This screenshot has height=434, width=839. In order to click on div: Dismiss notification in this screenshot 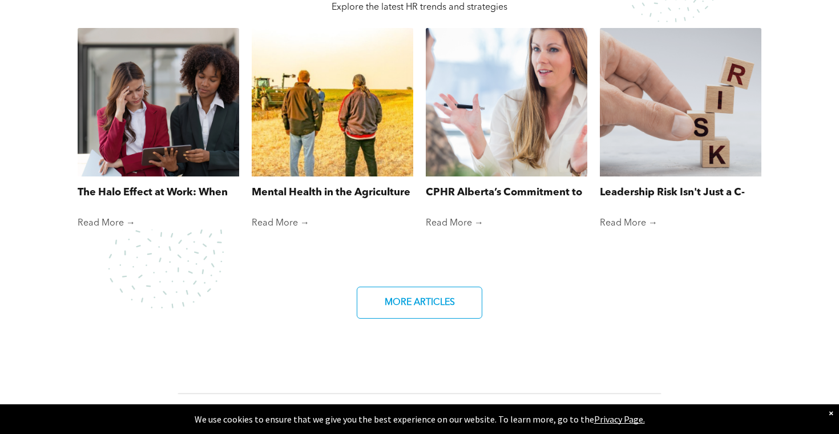, I will do `click(831, 413)`.